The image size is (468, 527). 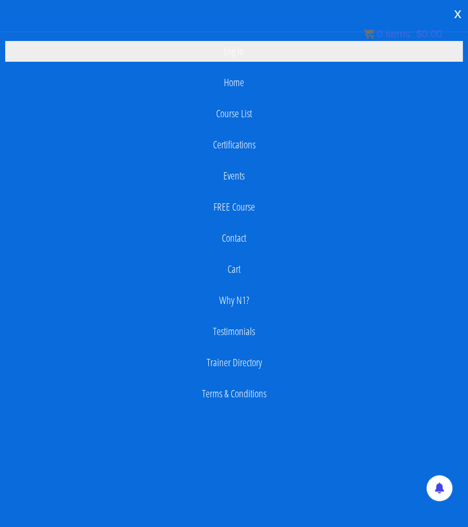 What do you see at coordinates (234, 394) in the screenshot?
I see `a: Terms & Conditions` at bounding box center [234, 394].